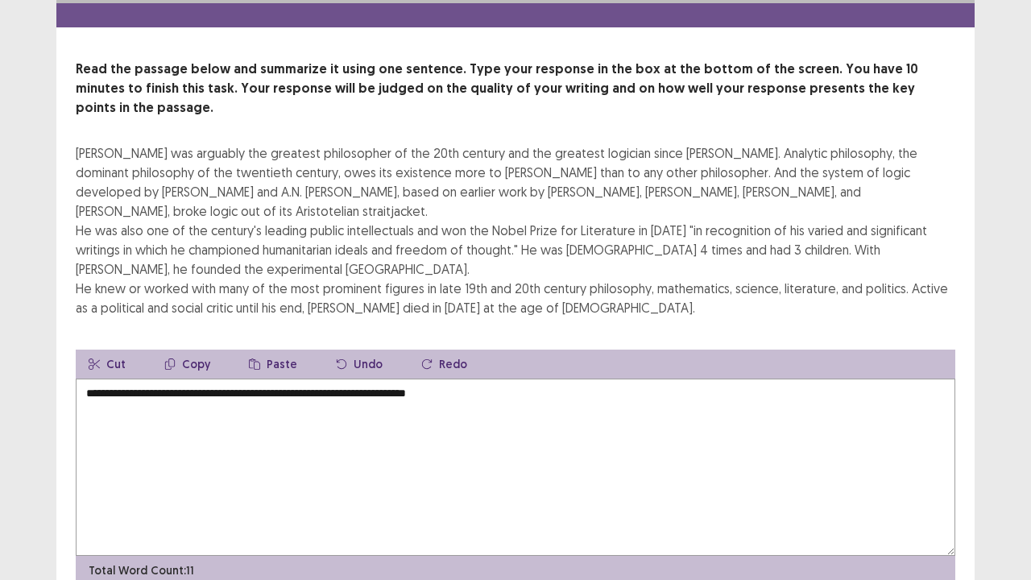 This screenshot has height=580, width=1031. What do you see at coordinates (359, 364) in the screenshot?
I see `button: Undo` at bounding box center [359, 364].